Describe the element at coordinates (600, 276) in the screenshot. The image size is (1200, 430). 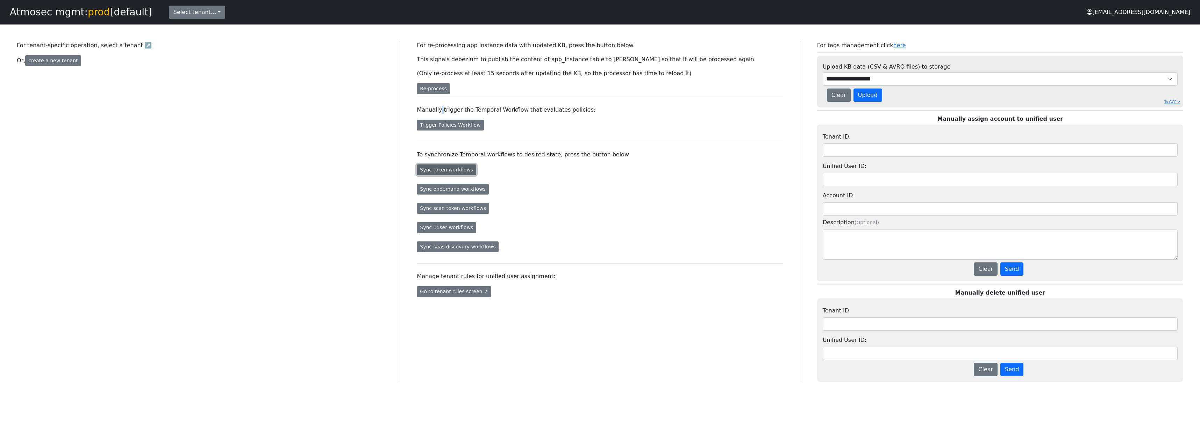
I see `p: Manage tenant rules for unified user assignment:` at that location.